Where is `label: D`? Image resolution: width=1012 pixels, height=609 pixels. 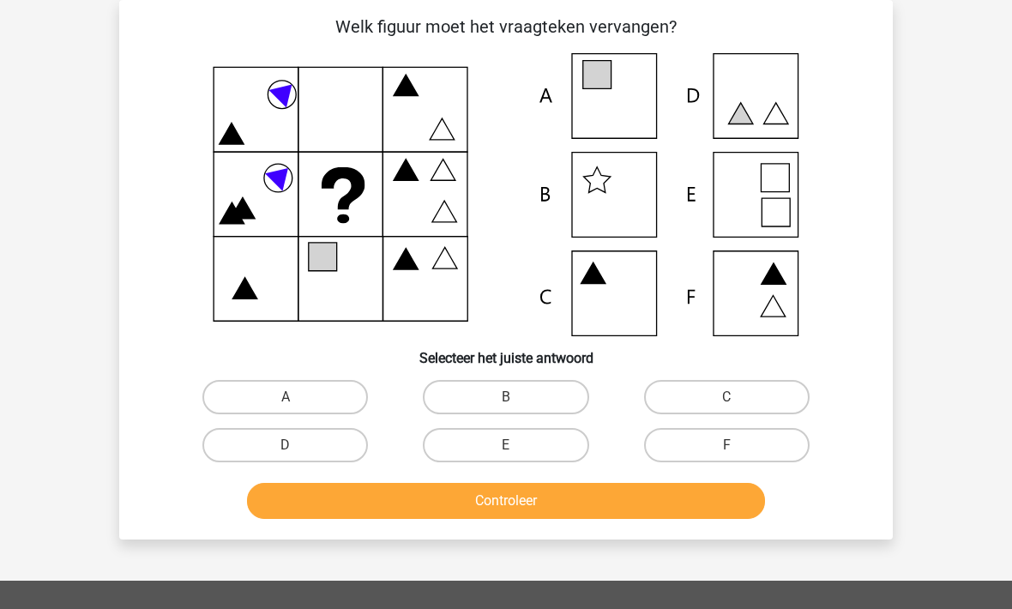 label: D is located at coordinates (285, 445).